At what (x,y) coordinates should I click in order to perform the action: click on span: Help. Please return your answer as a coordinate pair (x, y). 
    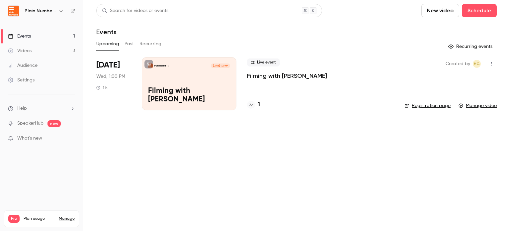
    Looking at the image, I should click on (22, 108).